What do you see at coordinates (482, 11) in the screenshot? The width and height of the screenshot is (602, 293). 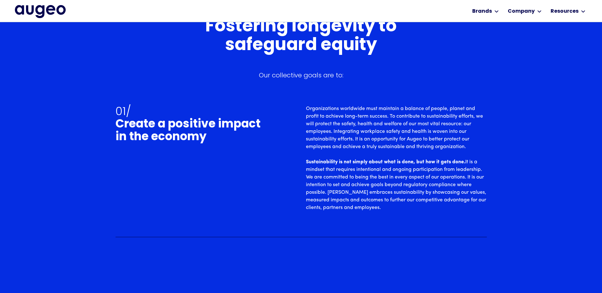 I see `div: Brands` at bounding box center [482, 11].